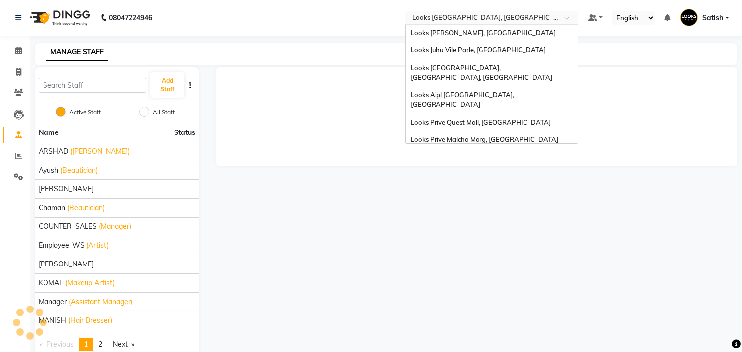 This screenshot has width=742, height=352. What do you see at coordinates (86, 344) in the screenshot?
I see `span: 1` at bounding box center [86, 344].